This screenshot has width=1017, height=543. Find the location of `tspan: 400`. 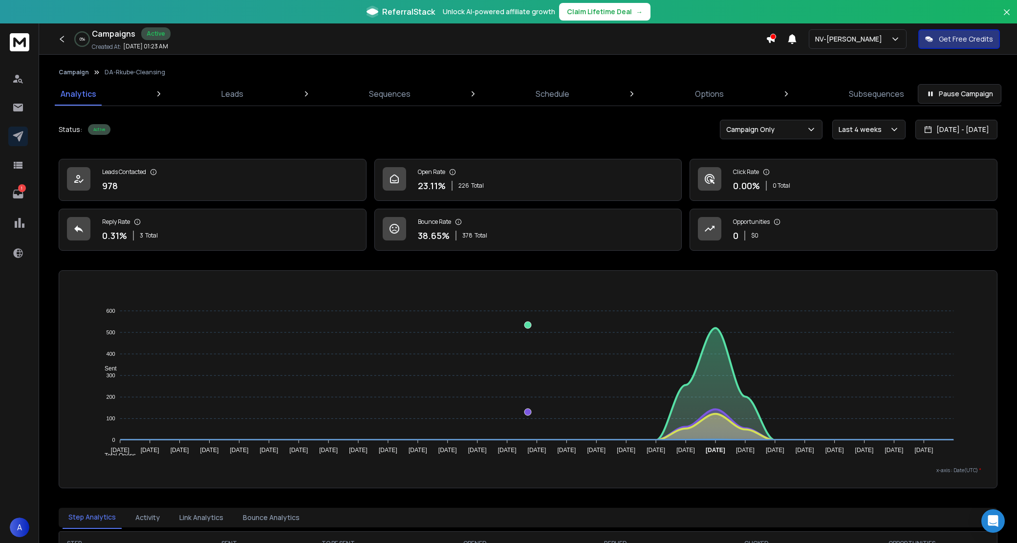

tspan: 400 is located at coordinates (111, 354).